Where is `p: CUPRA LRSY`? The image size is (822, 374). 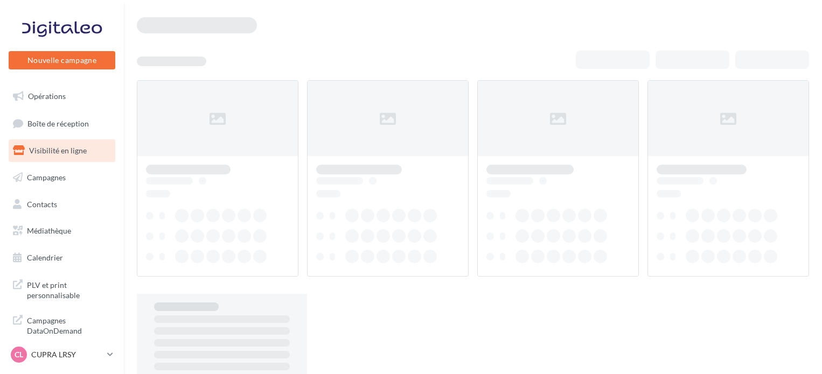 p: CUPRA LRSY is located at coordinates (67, 355).